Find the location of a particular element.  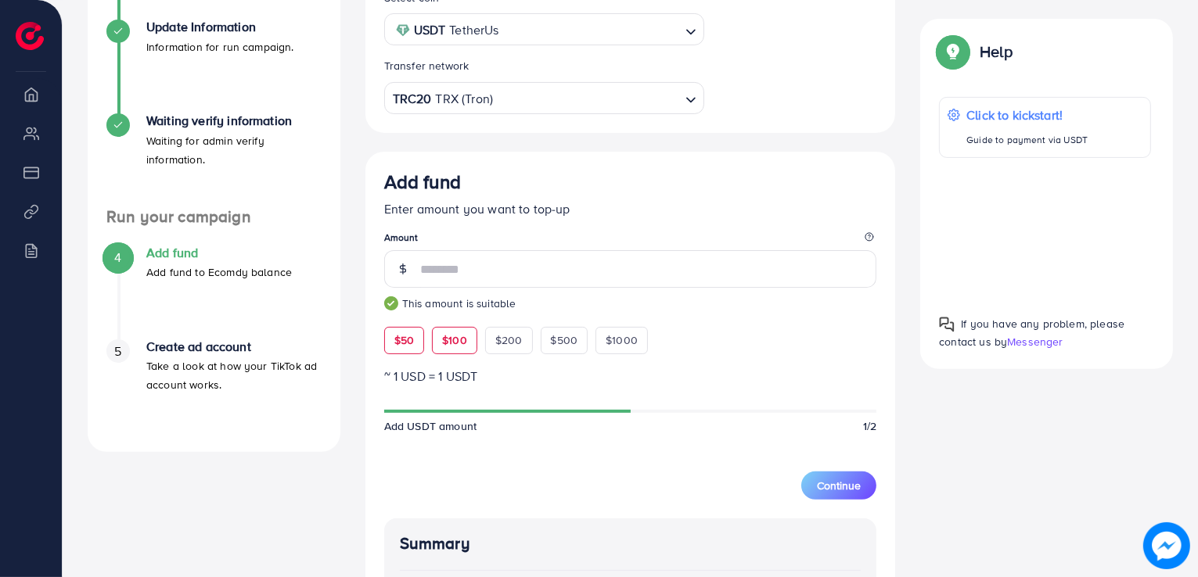

span: Continue is located at coordinates (839, 486).